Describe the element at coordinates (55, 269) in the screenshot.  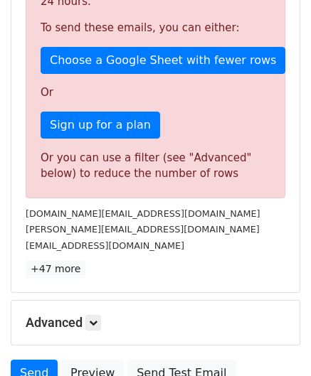
I see `a: +47 more` at that location.